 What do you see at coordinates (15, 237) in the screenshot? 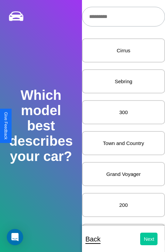
I see `div: Open Intercom Messenger` at bounding box center [15, 237].